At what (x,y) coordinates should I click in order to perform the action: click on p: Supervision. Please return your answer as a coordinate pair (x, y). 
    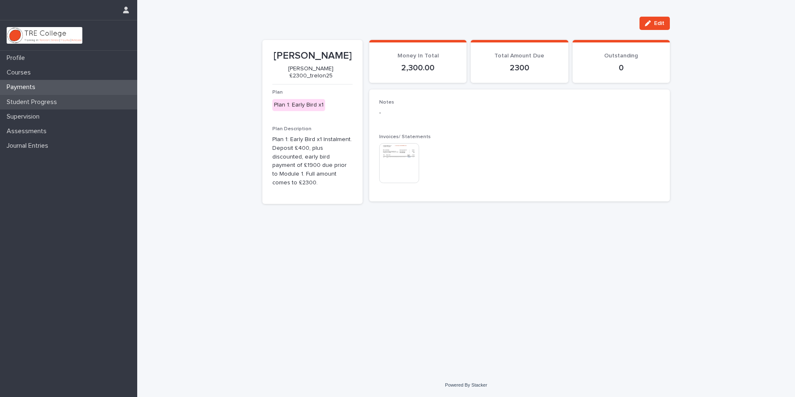
    Looking at the image, I should click on (25, 116).